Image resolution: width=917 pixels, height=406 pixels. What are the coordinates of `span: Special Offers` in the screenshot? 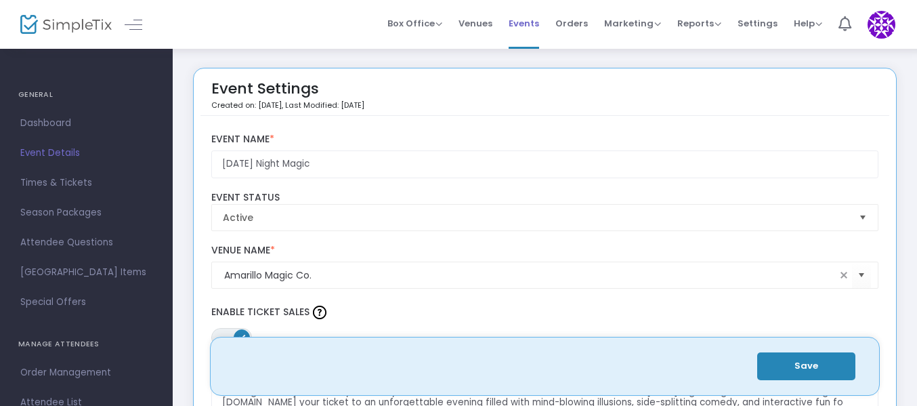 It's located at (86, 302).